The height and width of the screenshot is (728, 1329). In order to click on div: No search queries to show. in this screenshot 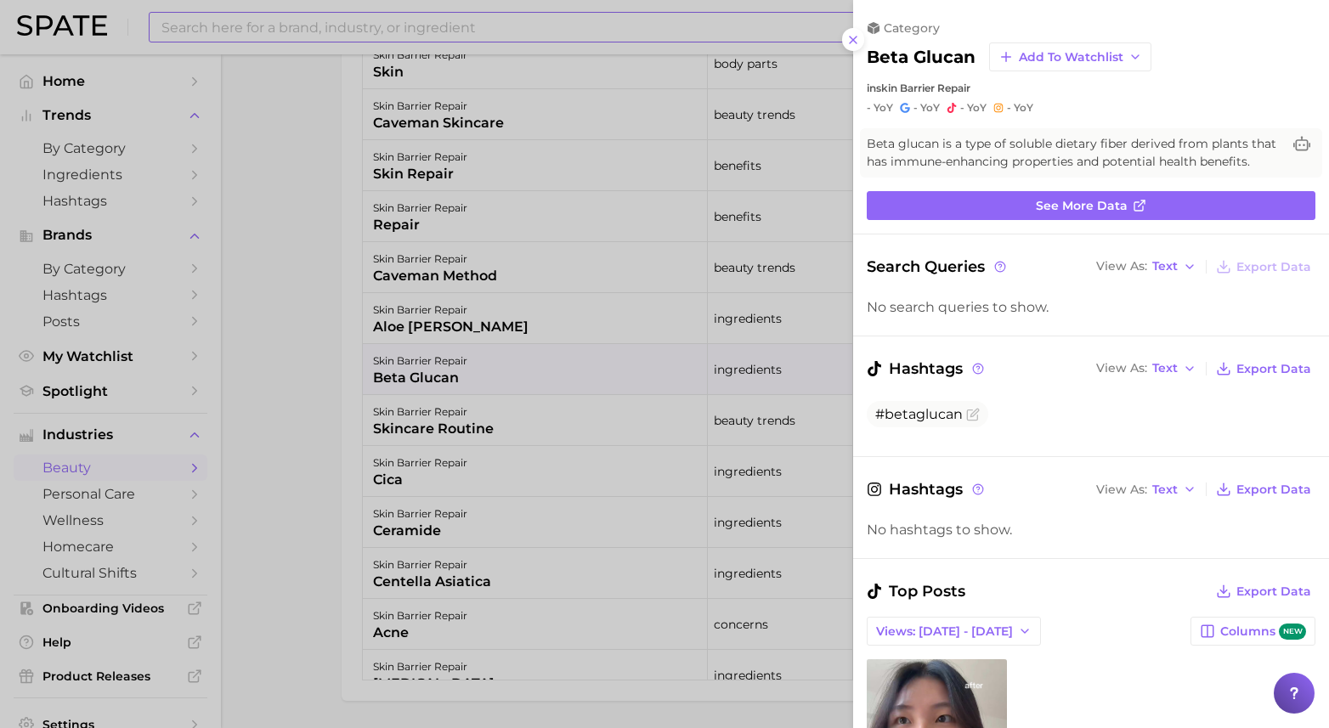, I will do `click(1091, 307)`.